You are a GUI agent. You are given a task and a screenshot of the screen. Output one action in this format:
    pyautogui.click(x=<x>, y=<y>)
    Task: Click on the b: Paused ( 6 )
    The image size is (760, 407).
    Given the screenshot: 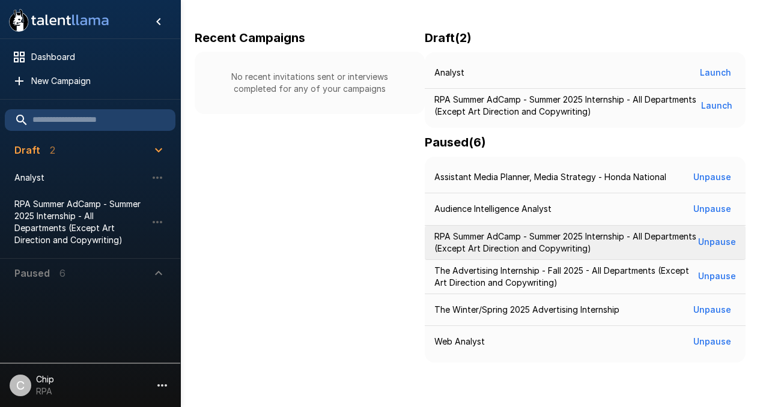 What is the action you would take?
    pyautogui.click(x=455, y=142)
    